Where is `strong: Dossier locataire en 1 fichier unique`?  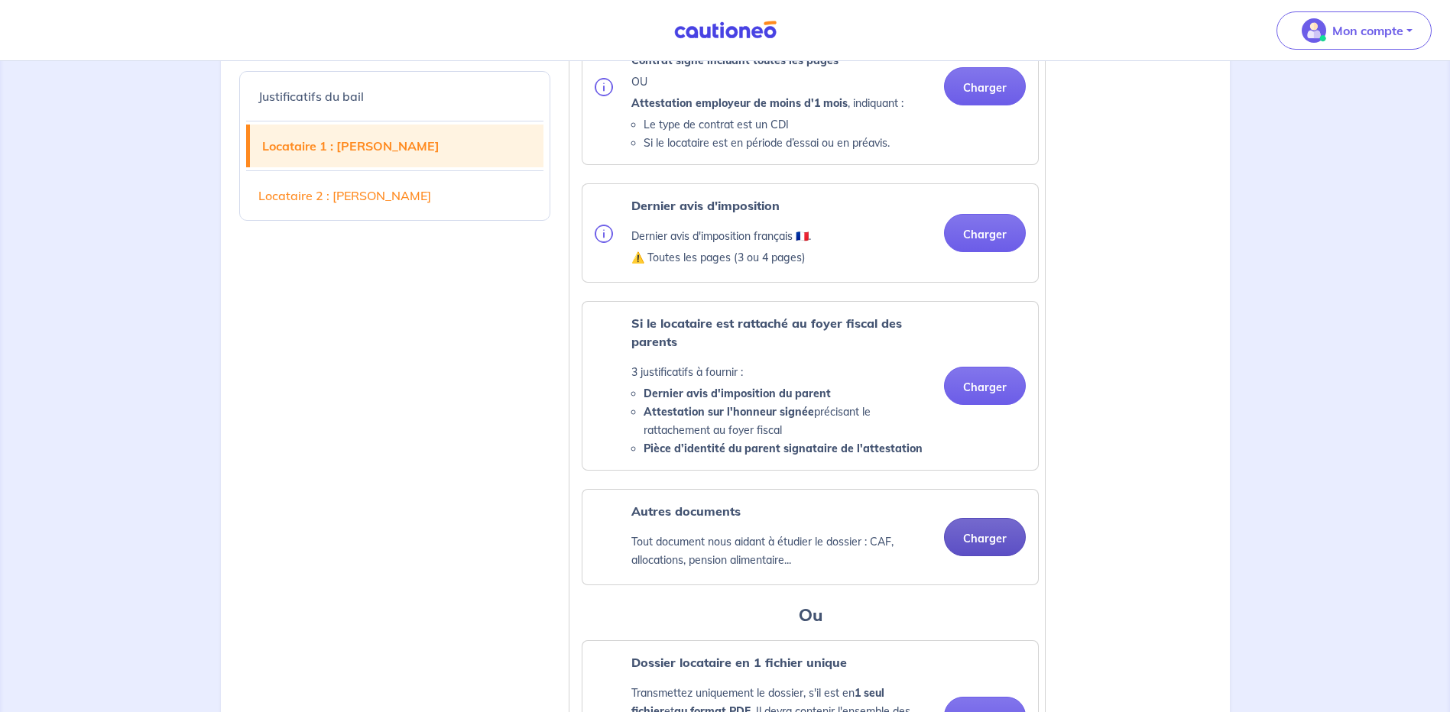
strong: Dossier locataire en 1 fichier unique is located at coordinates (739, 663).